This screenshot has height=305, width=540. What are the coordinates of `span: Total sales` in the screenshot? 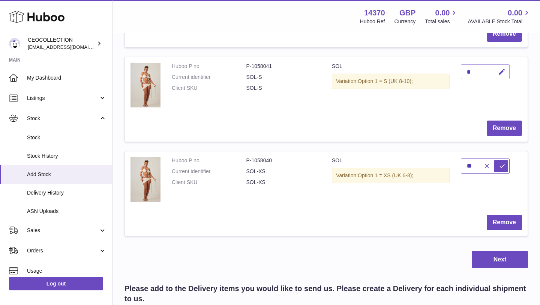 It's located at (441, 21).